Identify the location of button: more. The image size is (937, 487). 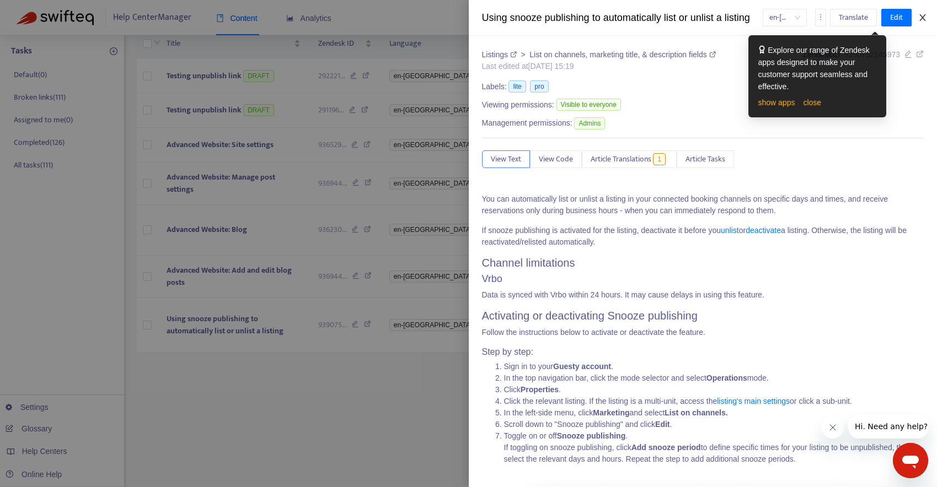
(821, 18).